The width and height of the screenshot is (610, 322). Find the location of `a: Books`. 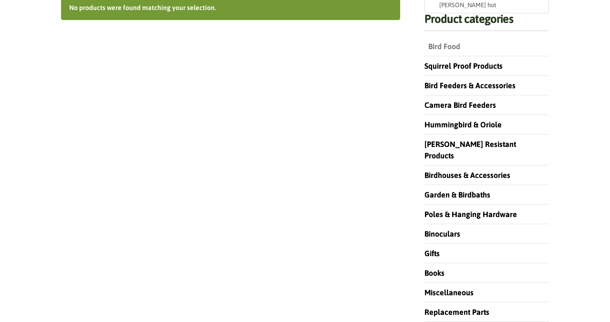

a: Books is located at coordinates (434, 273).